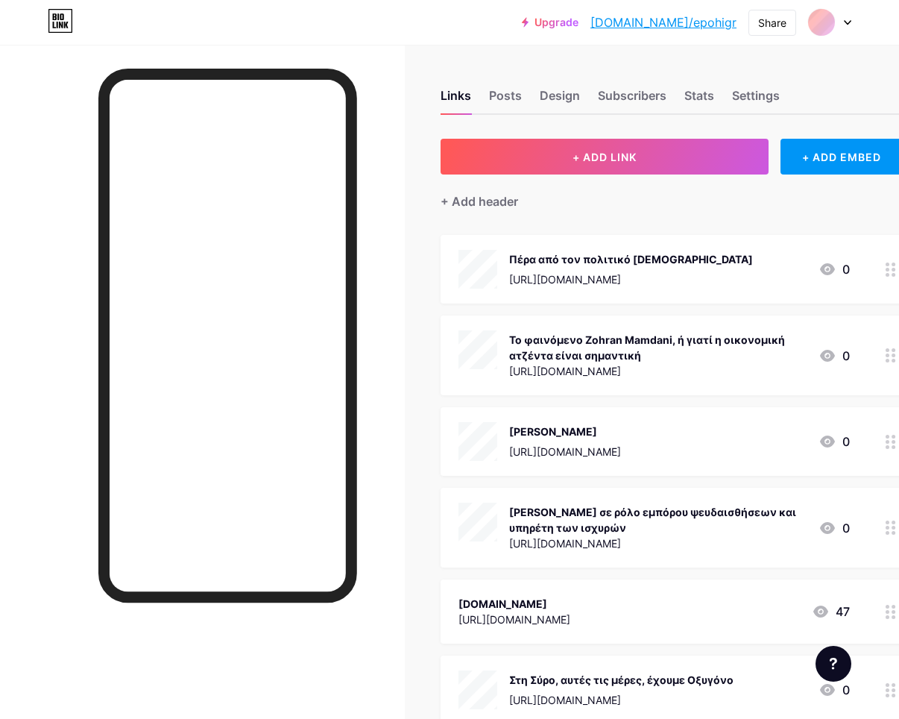  Describe the element at coordinates (479, 201) in the screenshot. I see `div: + Add header` at that location.